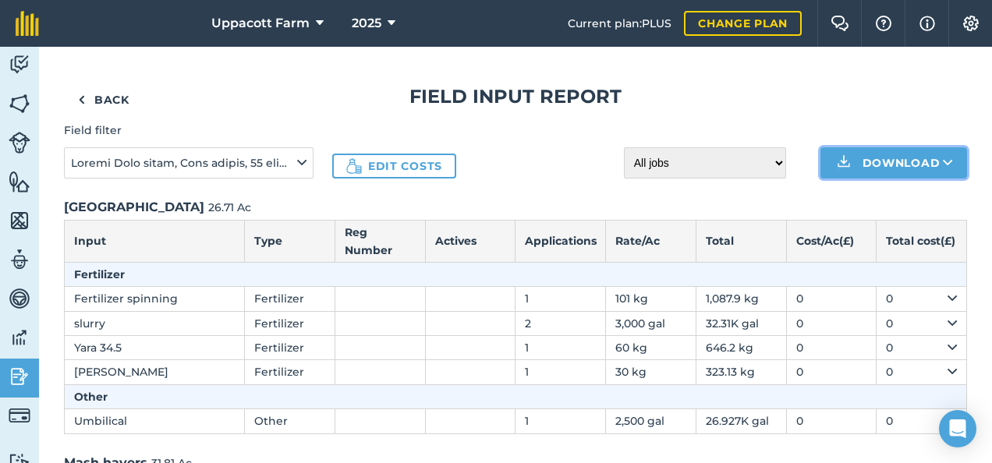 This screenshot has width=992, height=463. What do you see at coordinates (651, 299) in the screenshot?
I see `td: 101 kg` at bounding box center [651, 299].